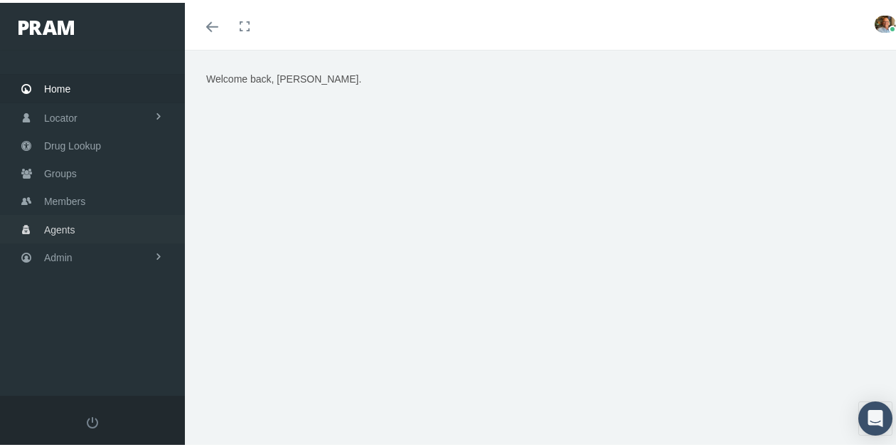 This screenshot has width=896, height=447. Describe the element at coordinates (46, 25) in the screenshot. I see `img: PRAM_20_x_78.png` at that location.